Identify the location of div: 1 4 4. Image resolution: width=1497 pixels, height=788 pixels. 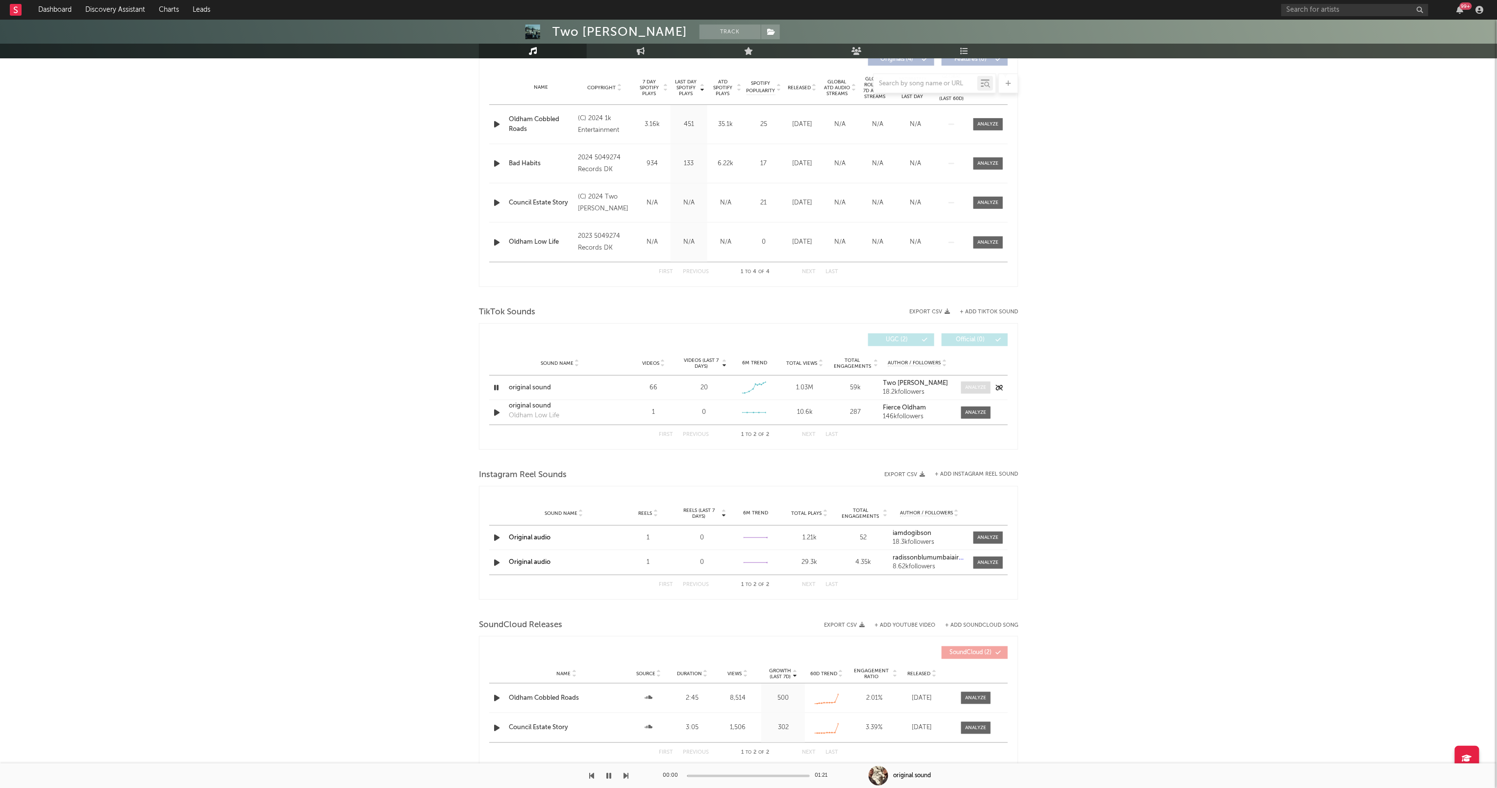
(755, 272).